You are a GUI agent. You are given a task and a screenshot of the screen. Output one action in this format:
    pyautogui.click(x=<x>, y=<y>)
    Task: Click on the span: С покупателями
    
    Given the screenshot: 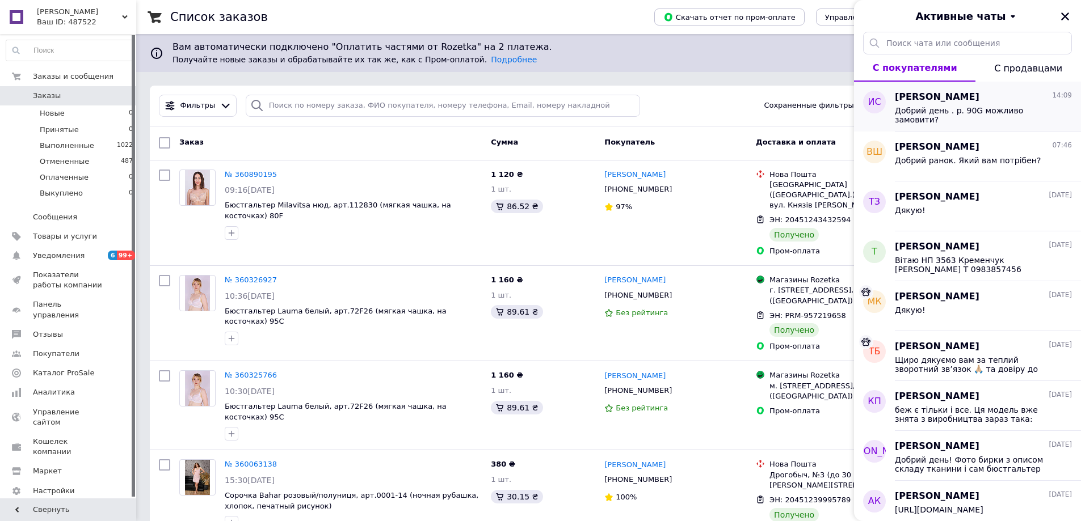 What is the action you would take?
    pyautogui.click(x=915, y=68)
    